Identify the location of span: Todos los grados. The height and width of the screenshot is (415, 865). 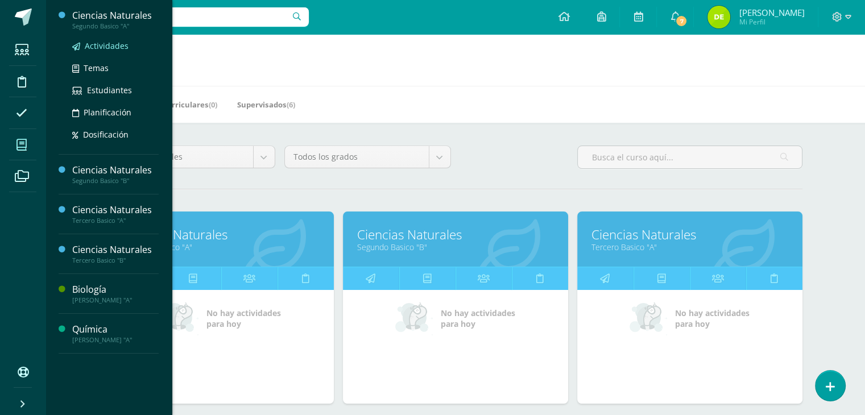
(357, 157).